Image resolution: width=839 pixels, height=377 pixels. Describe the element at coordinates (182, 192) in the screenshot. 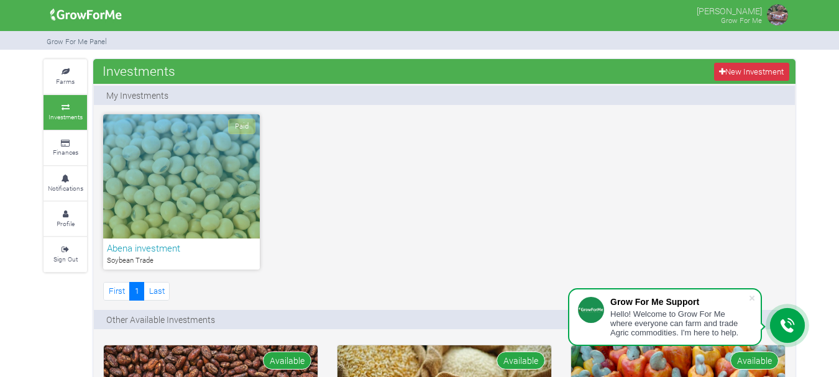

I see `a: Paid Abena investment Soybean Trade` at that location.